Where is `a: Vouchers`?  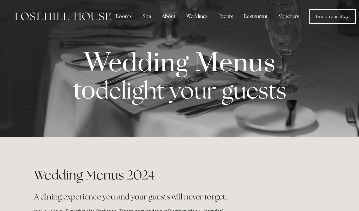 a: Vouchers is located at coordinates (288, 16).